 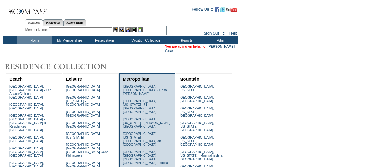 I want to click on a: Sign Out, so click(x=211, y=33).